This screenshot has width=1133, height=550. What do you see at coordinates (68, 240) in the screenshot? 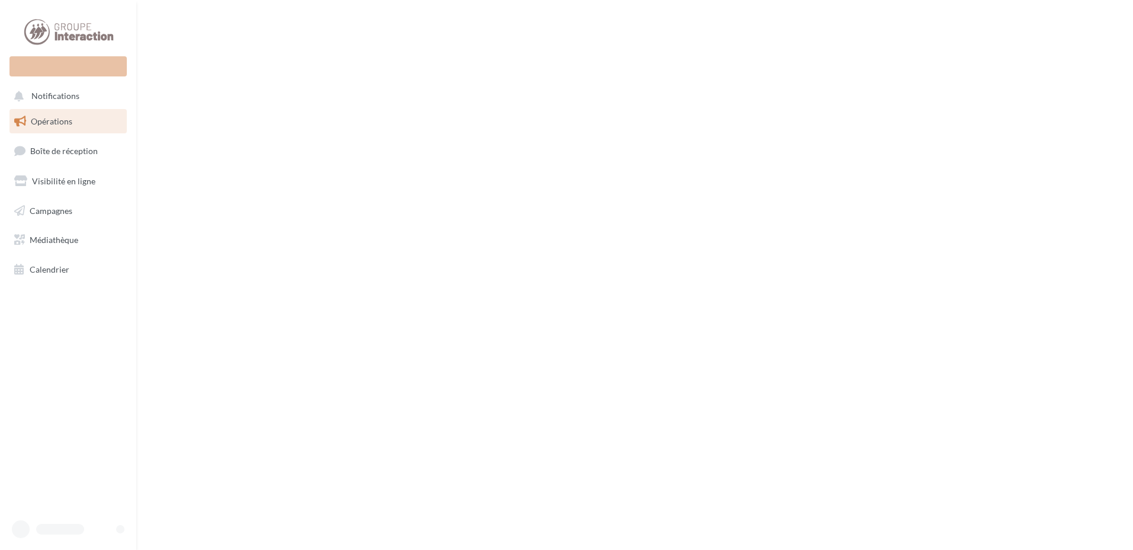
I see `a: Médiathèque` at bounding box center [68, 240].